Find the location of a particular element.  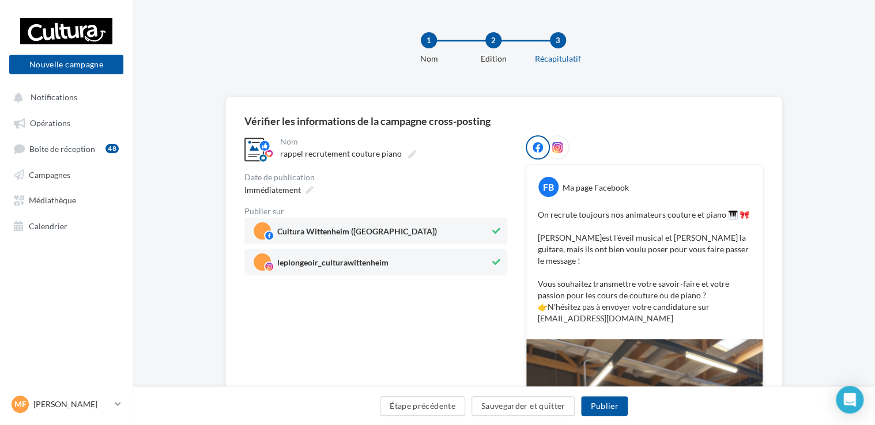

a: Campagnes is located at coordinates (66, 174).